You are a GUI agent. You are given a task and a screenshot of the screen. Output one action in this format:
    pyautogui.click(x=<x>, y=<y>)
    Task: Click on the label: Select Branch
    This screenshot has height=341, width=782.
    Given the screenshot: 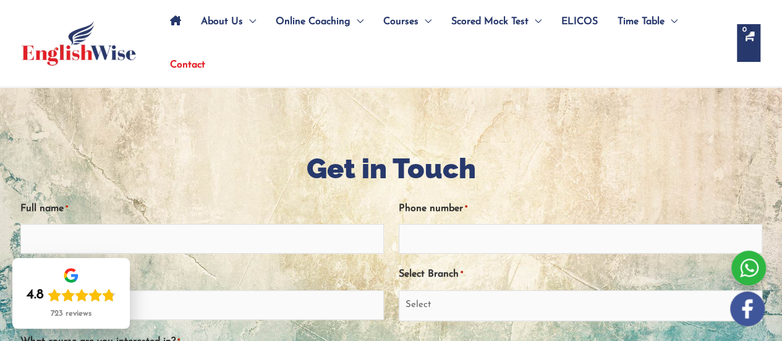 What is the action you would take?
    pyautogui.click(x=431, y=274)
    